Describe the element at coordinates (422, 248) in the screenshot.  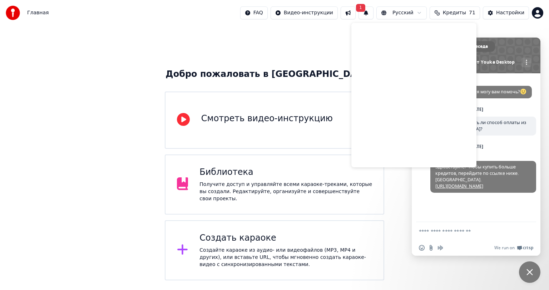
I see `span: Вставить emoji` at that location.